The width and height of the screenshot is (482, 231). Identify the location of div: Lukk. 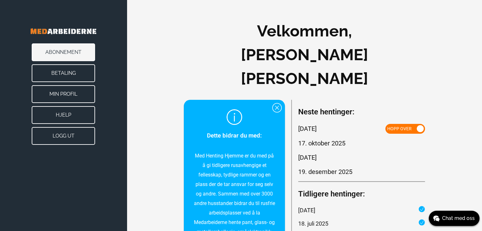
(277, 108).